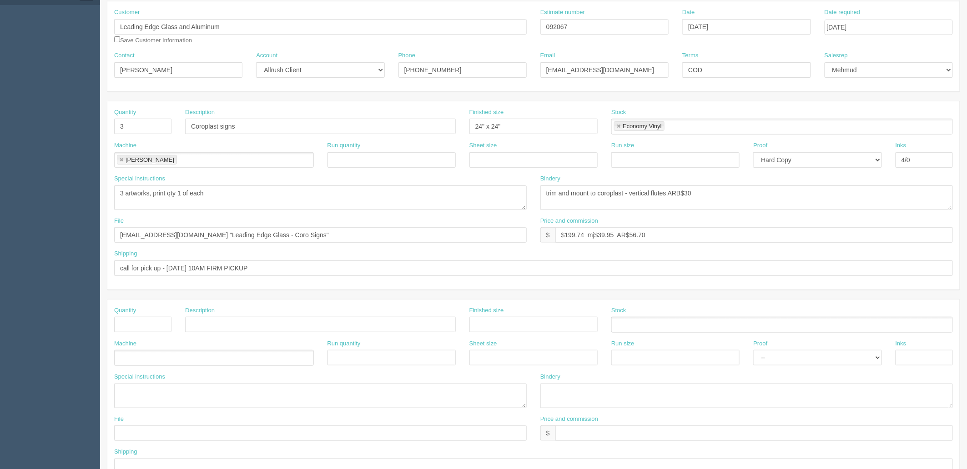  Describe the element at coordinates (836, 55) in the screenshot. I see `label: Salesrep` at that location.